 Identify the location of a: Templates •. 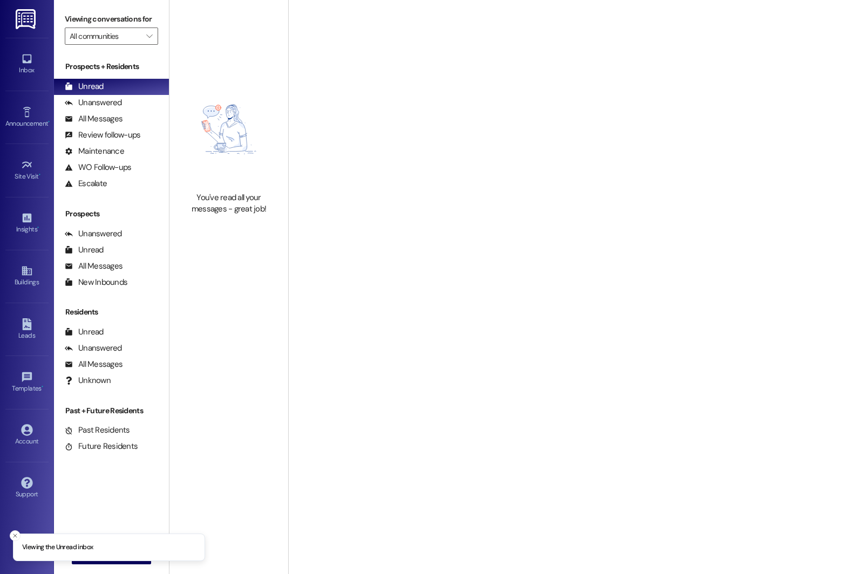
(27, 383).